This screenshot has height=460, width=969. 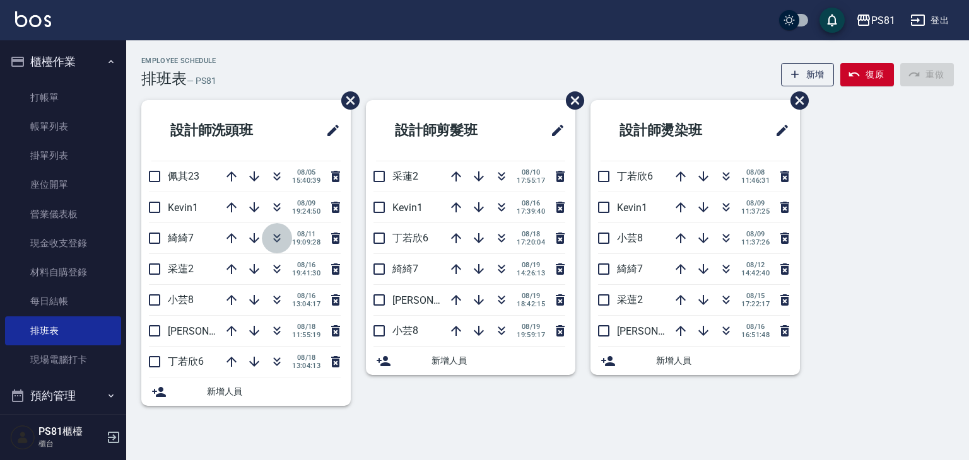 I want to click on a: 營業儀表板, so click(x=63, y=214).